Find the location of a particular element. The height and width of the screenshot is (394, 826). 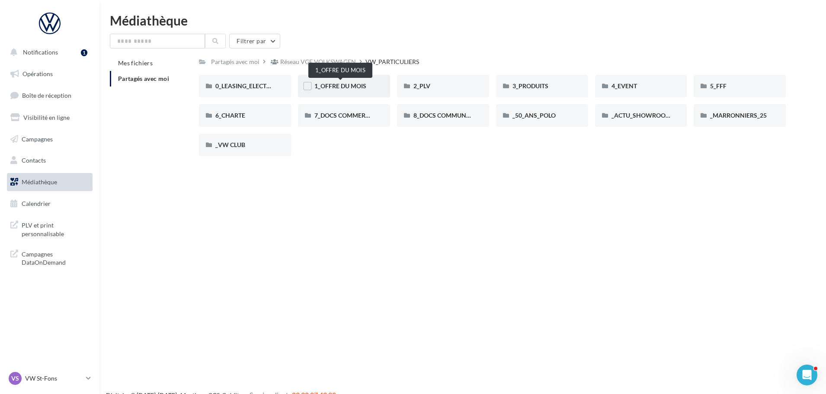

span: _ACTU_SHOWROOM is located at coordinates (641, 115).